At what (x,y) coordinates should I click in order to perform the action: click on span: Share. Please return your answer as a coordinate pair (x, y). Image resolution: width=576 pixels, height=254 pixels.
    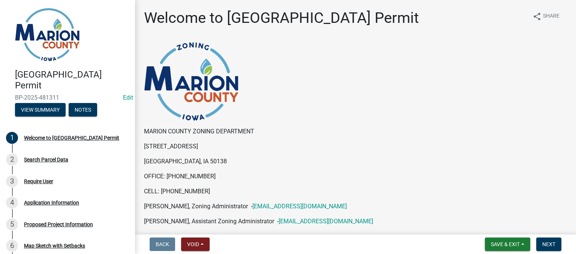
    Looking at the image, I should click on (551, 17).